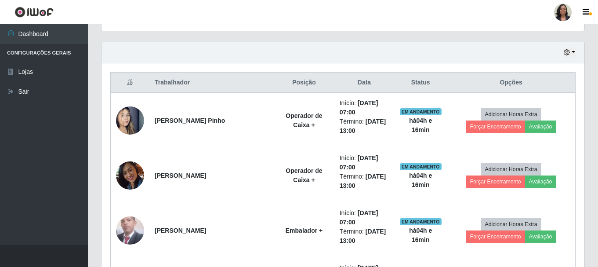 Image resolution: width=598 pixels, height=267 pixels. I want to click on th: Trabalhador, so click(211, 83).